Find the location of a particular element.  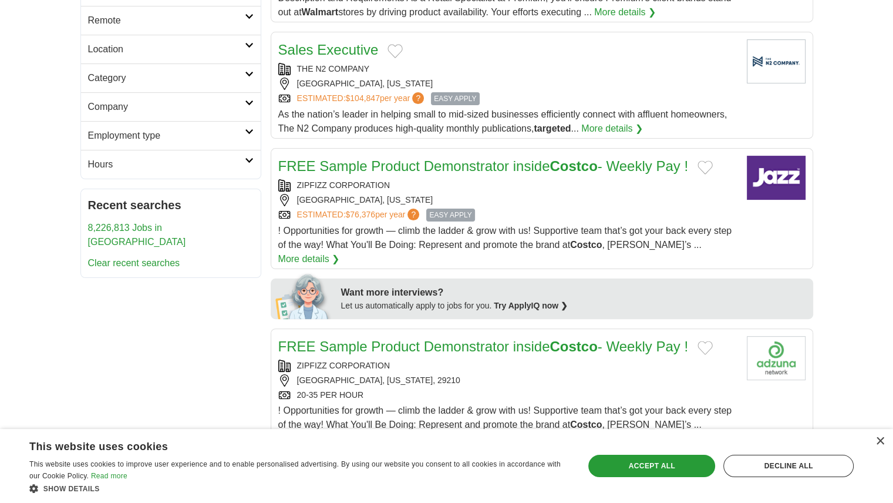

a: Remote is located at coordinates (171, 20).